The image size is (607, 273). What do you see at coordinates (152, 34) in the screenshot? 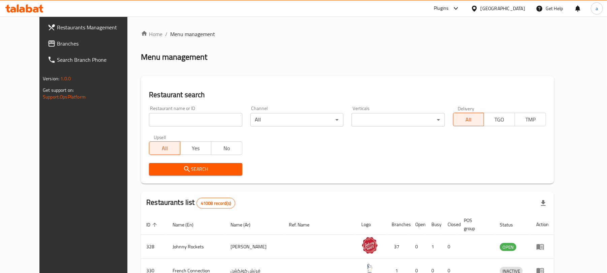
I see `a: Home` at bounding box center [152, 34].